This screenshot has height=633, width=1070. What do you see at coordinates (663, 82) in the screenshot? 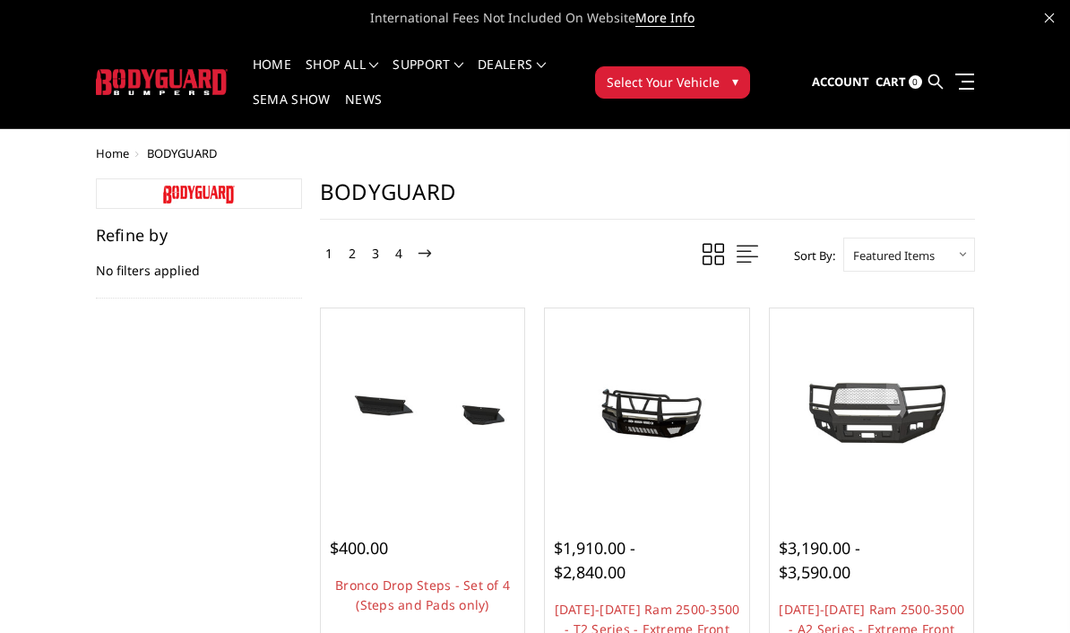
I see `span: Select Your Vehicle` at bounding box center [663, 82].